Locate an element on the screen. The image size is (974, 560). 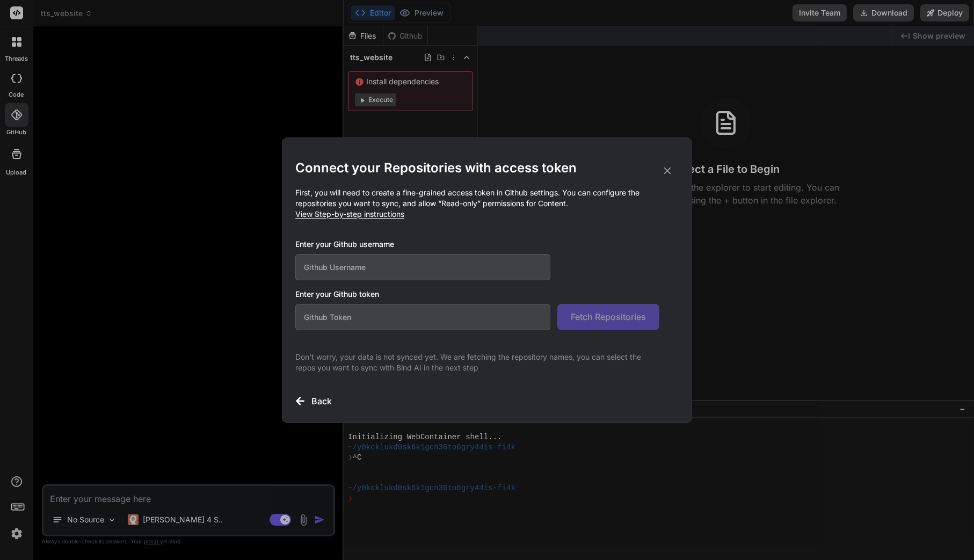
h3: Enter your Github username is located at coordinates (477, 244).